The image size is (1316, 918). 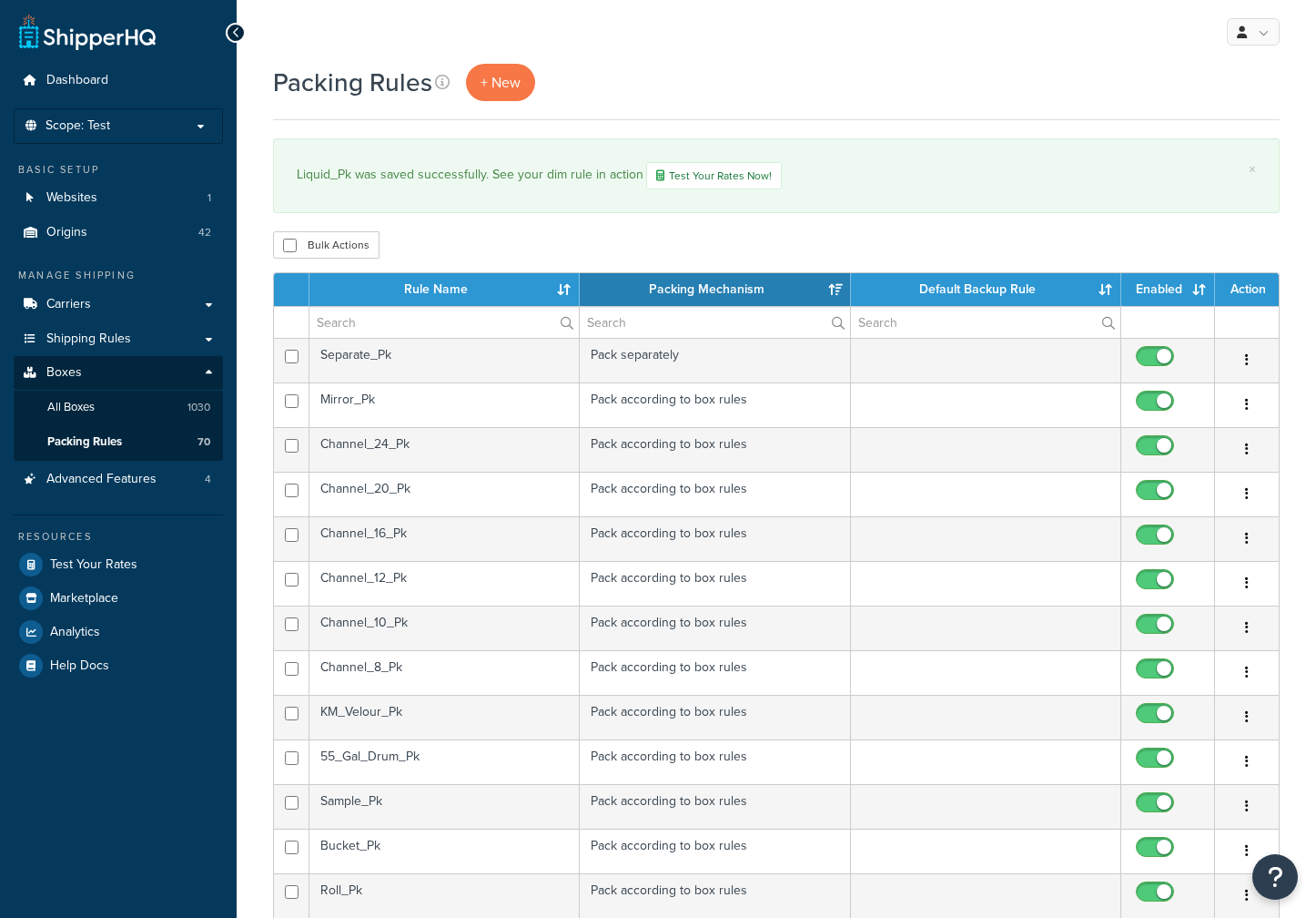 What do you see at coordinates (118, 599) in the screenshot?
I see `a: Marketplace` at bounding box center [118, 599].